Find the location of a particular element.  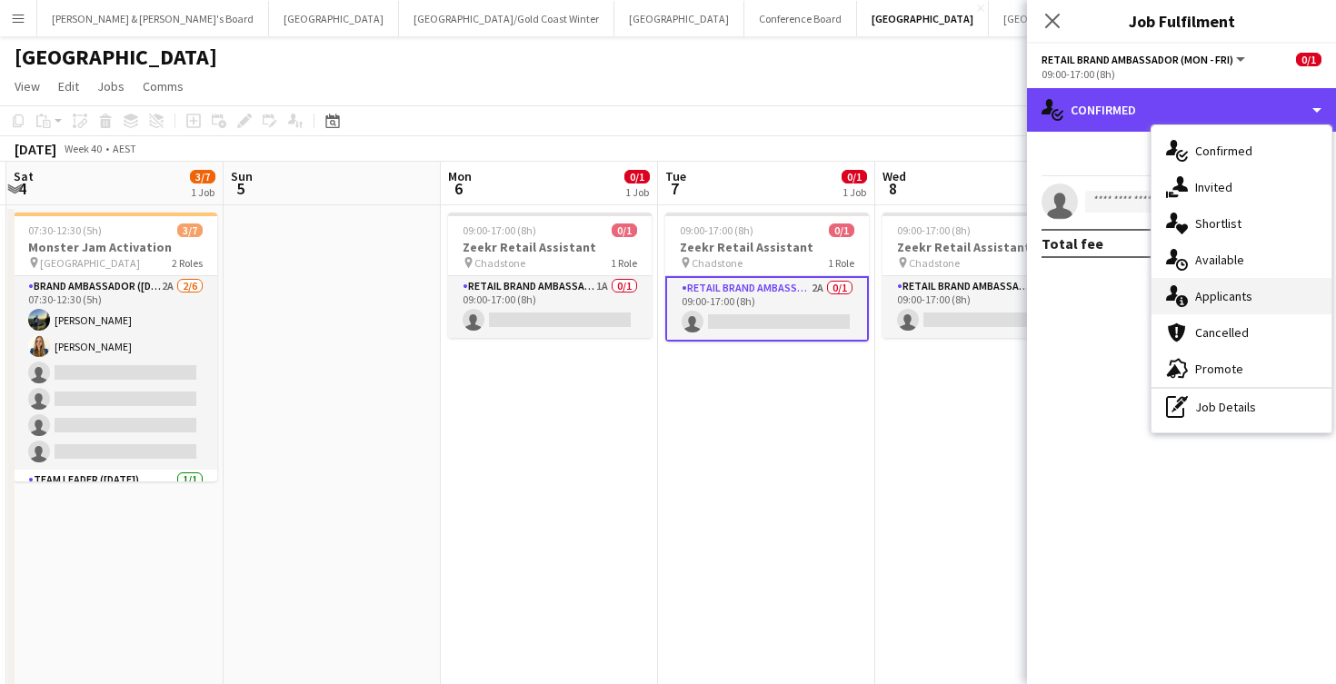

span: Comms is located at coordinates (163, 86).